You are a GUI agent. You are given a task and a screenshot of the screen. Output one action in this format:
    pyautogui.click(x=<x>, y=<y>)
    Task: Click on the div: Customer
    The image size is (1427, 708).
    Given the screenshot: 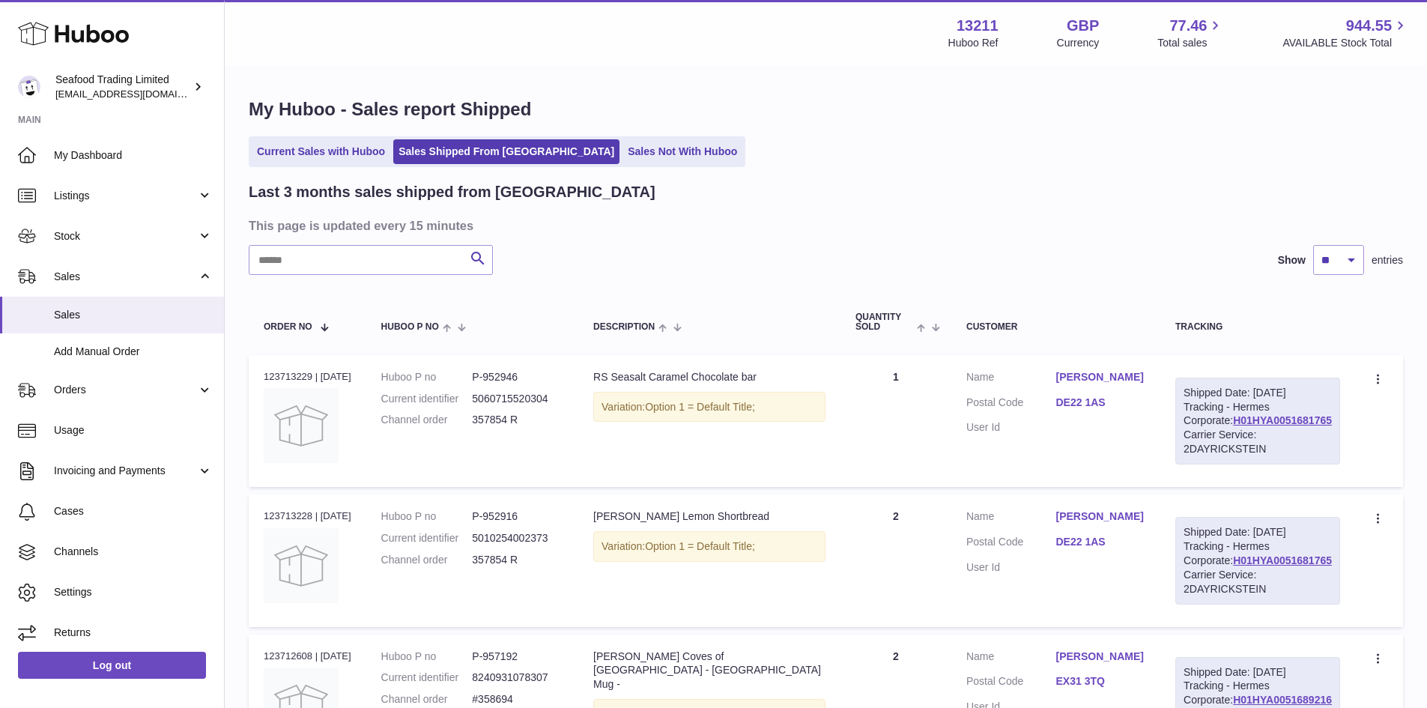 What is the action you would take?
    pyautogui.click(x=1056, y=327)
    